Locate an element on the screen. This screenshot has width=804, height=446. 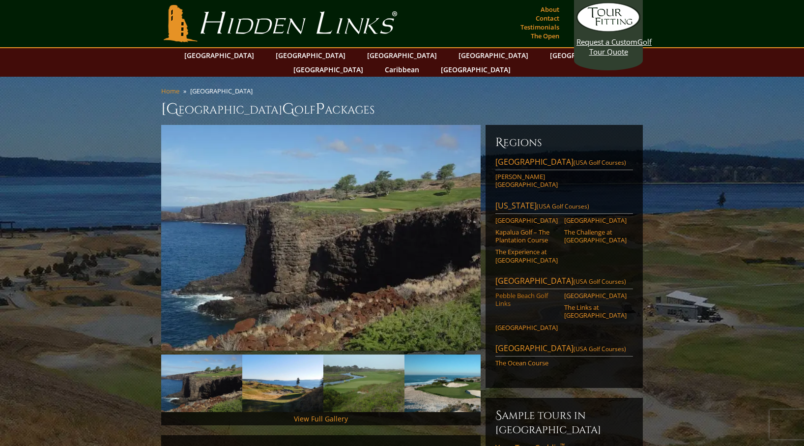
a: Home is located at coordinates (170, 91).